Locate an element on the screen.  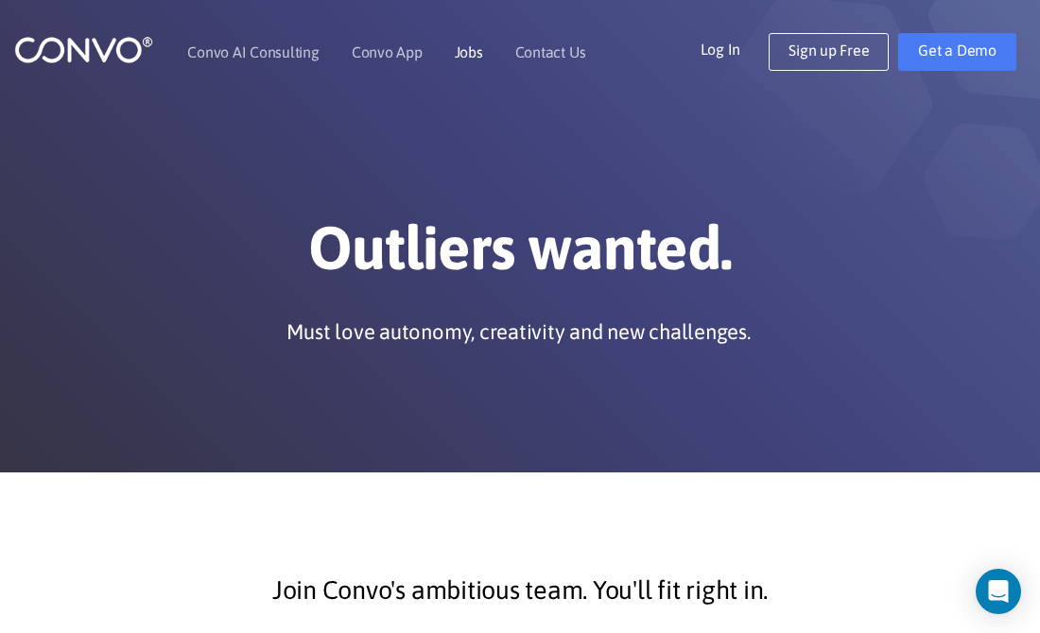
a: Convo App is located at coordinates (387, 52).